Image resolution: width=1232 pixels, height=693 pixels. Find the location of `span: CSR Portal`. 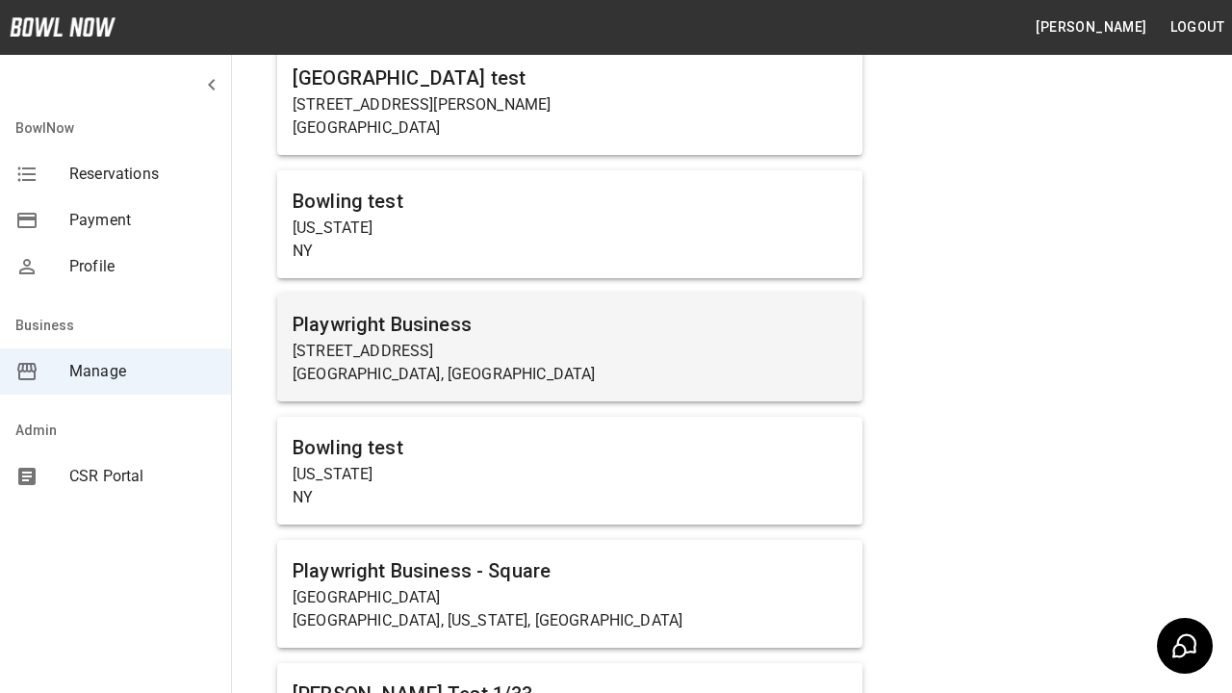

span: CSR Portal is located at coordinates (142, 477).